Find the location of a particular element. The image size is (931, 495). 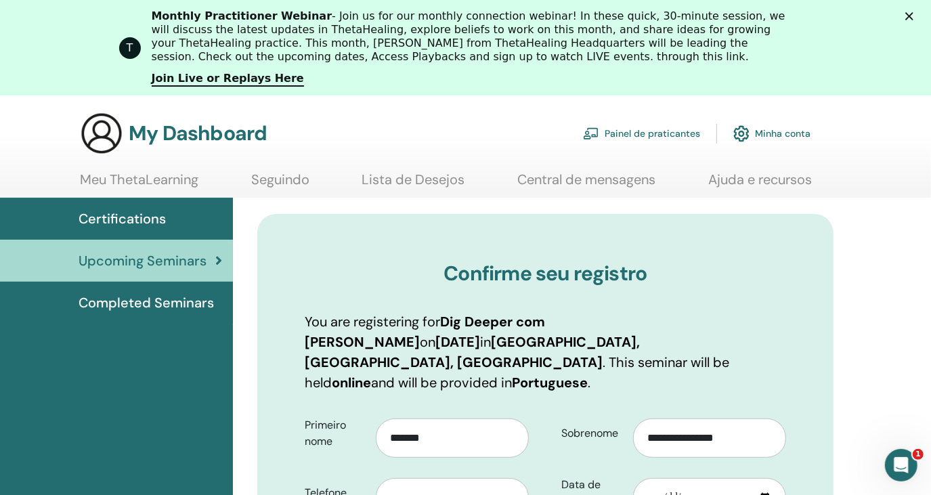

div: - Join us for our monthly connection webinar! In these quick, 30-minute session, we will discuss ... is located at coordinates (471, 37).